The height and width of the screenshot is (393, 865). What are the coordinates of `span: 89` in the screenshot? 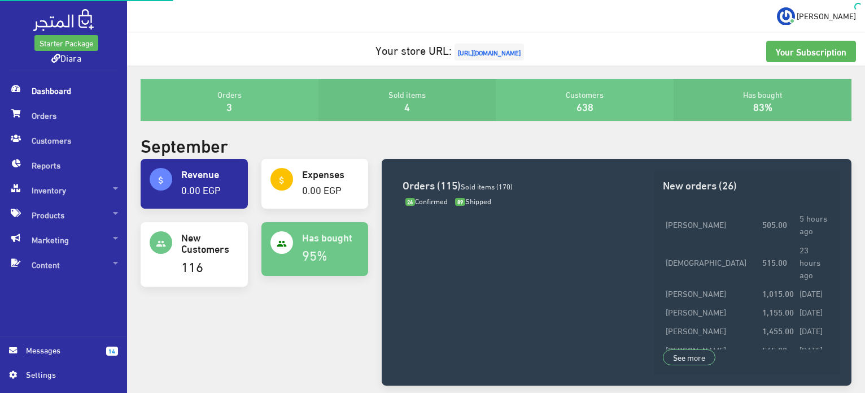 It's located at (460, 202).